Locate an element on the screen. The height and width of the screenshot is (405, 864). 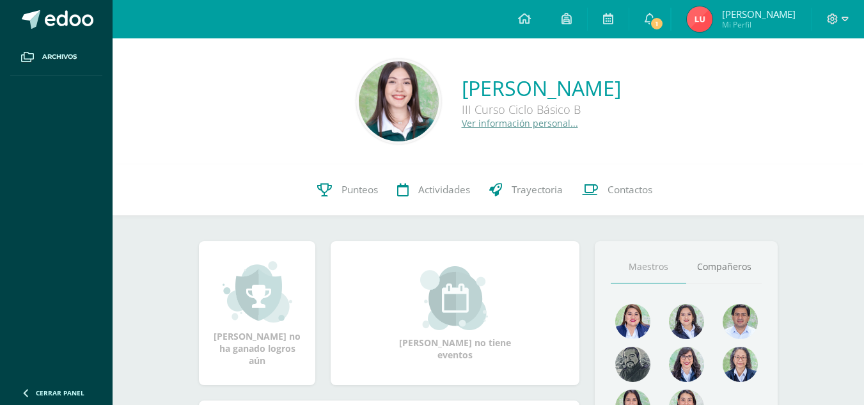
a: Trayectoria is located at coordinates (525, 190).